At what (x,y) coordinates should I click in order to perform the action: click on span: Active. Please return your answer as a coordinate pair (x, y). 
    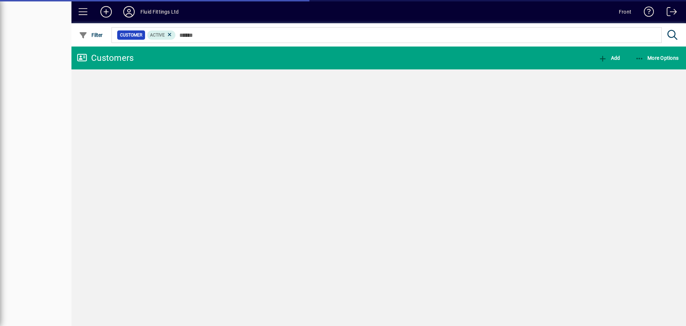
    Looking at the image, I should click on (157, 35).